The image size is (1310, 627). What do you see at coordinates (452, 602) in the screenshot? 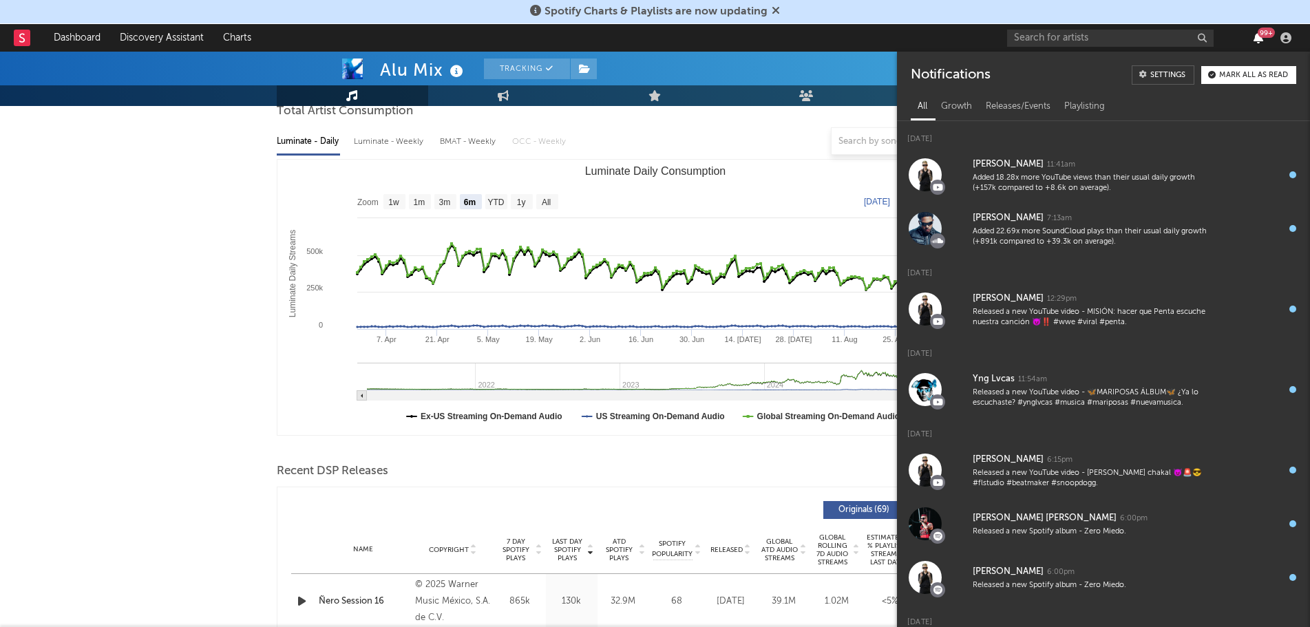
I see `div: © 2025 Warner Music México, S.A. de C.V.` at bounding box center [452, 602].